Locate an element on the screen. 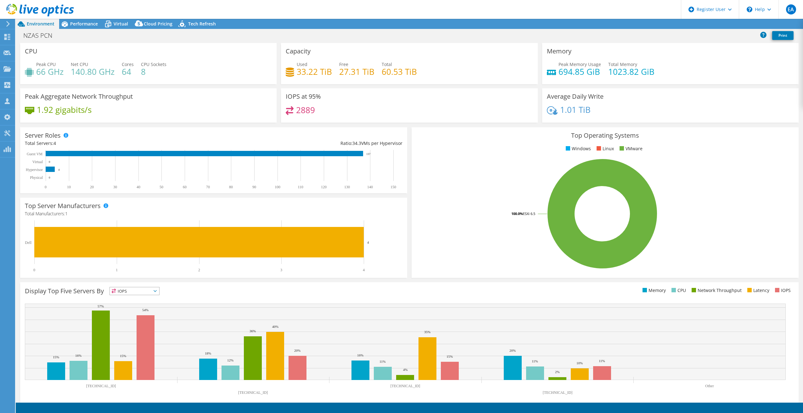 The width and height of the screenshot is (803, 413). h3: Average Daily Write is located at coordinates (575, 97).